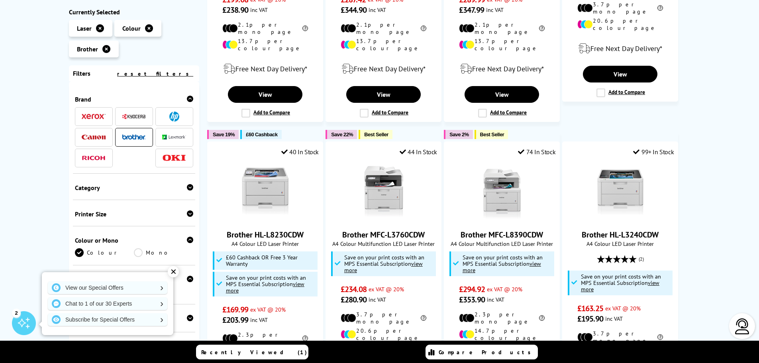  I want to click on span: £195.90, so click(590, 319).